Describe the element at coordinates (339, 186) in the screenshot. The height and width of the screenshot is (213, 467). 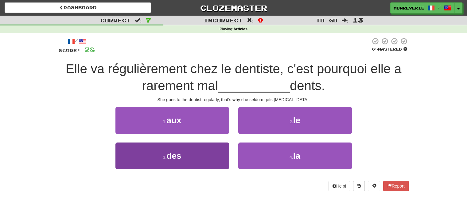
I see `button: Help!` at that location.